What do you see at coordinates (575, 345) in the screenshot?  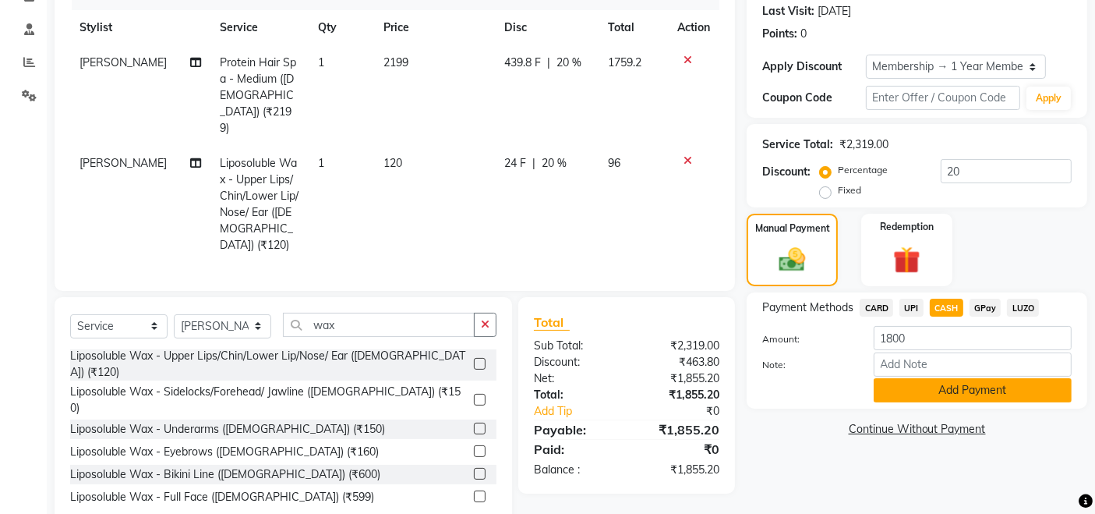 I see `div: Sub Total:` at bounding box center [575, 345].